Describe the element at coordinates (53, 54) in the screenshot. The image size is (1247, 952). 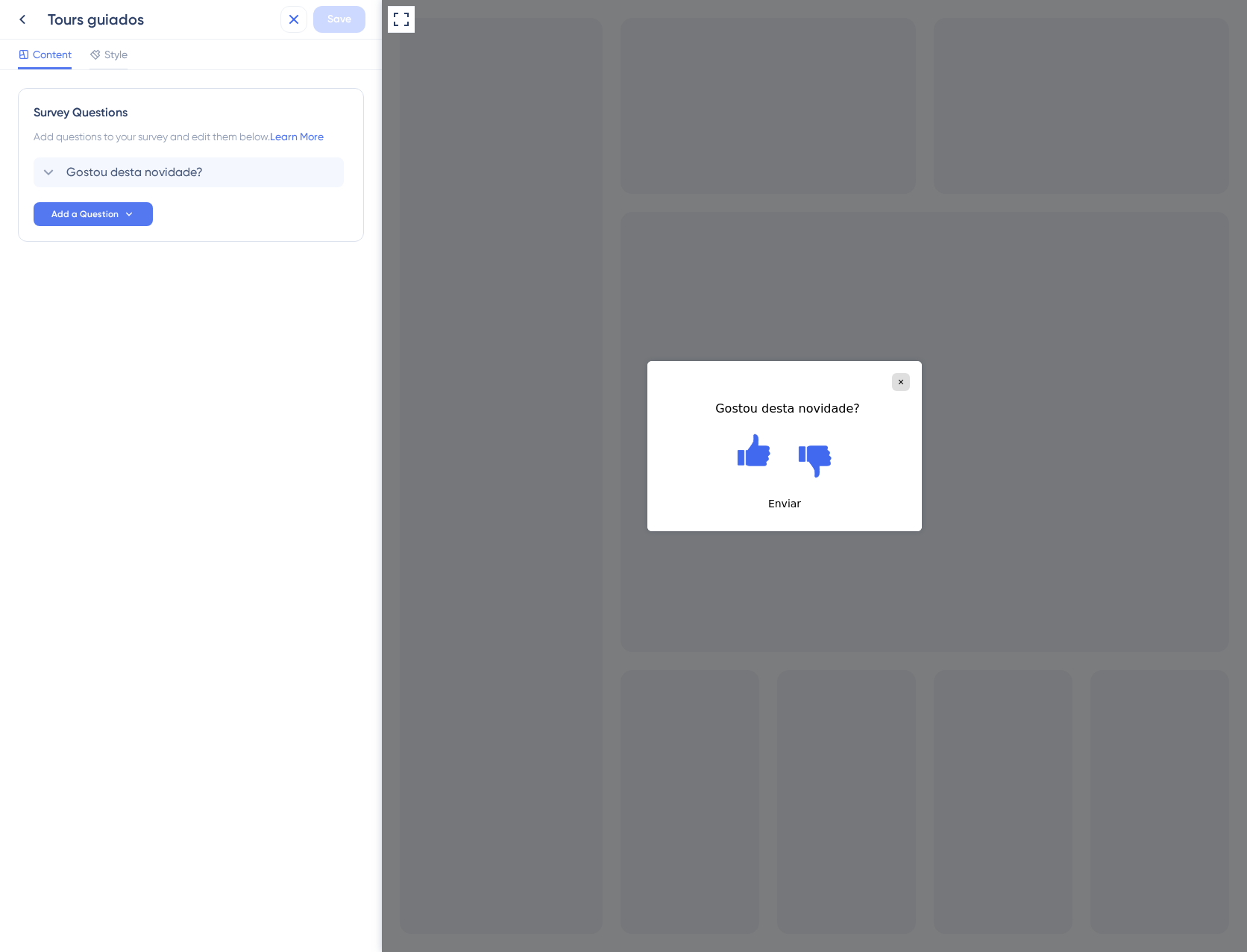
I see `span: Content` at that location.